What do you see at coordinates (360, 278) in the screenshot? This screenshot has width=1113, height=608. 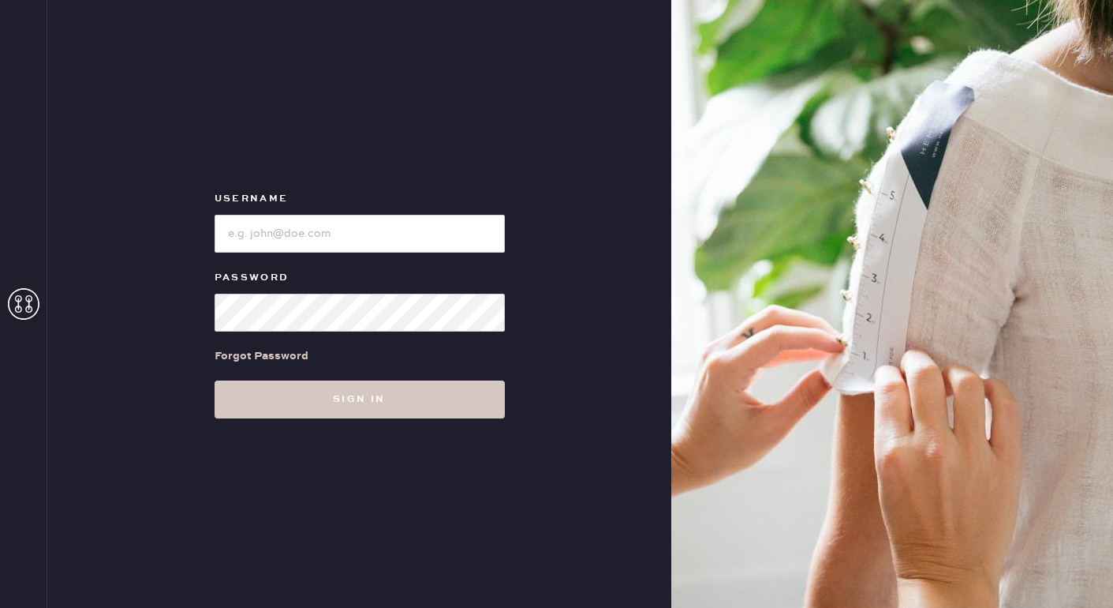 I see `label: Password` at bounding box center [360, 278].